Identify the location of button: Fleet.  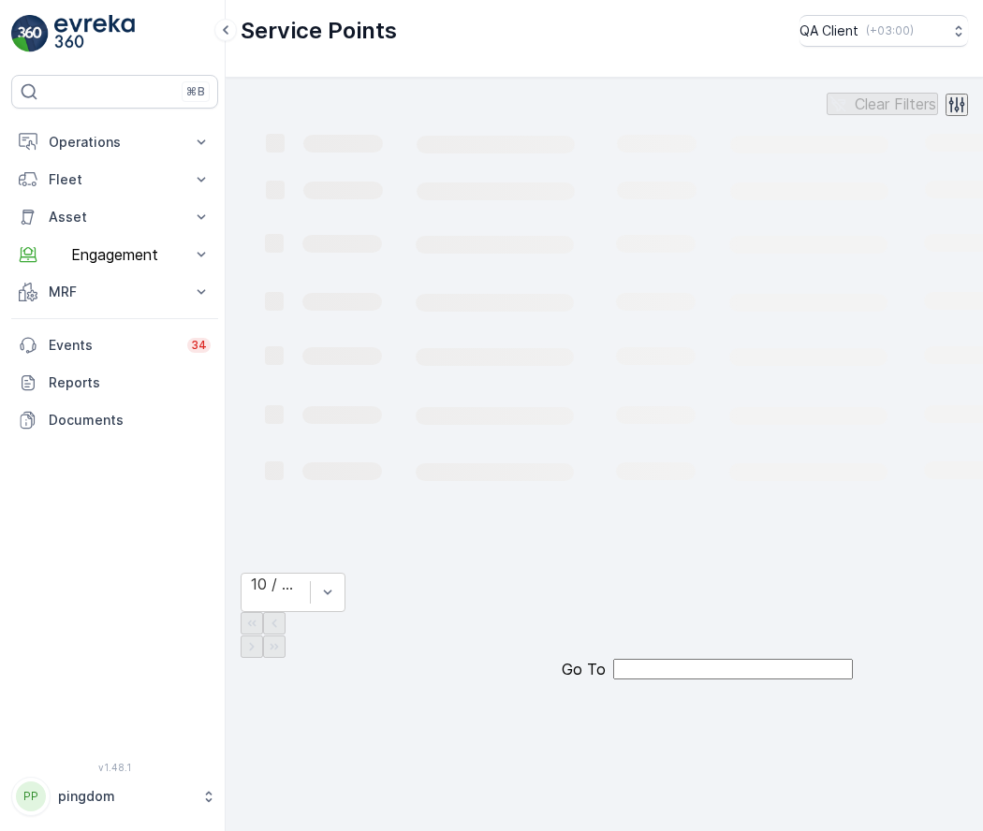
(114, 180).